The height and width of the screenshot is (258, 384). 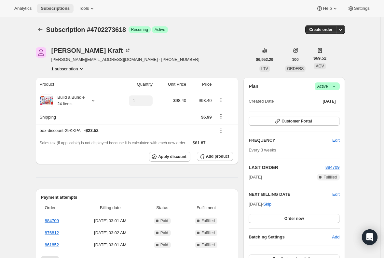 What do you see at coordinates (267, 204) in the screenshot?
I see `button: Skip` at bounding box center [267, 204].